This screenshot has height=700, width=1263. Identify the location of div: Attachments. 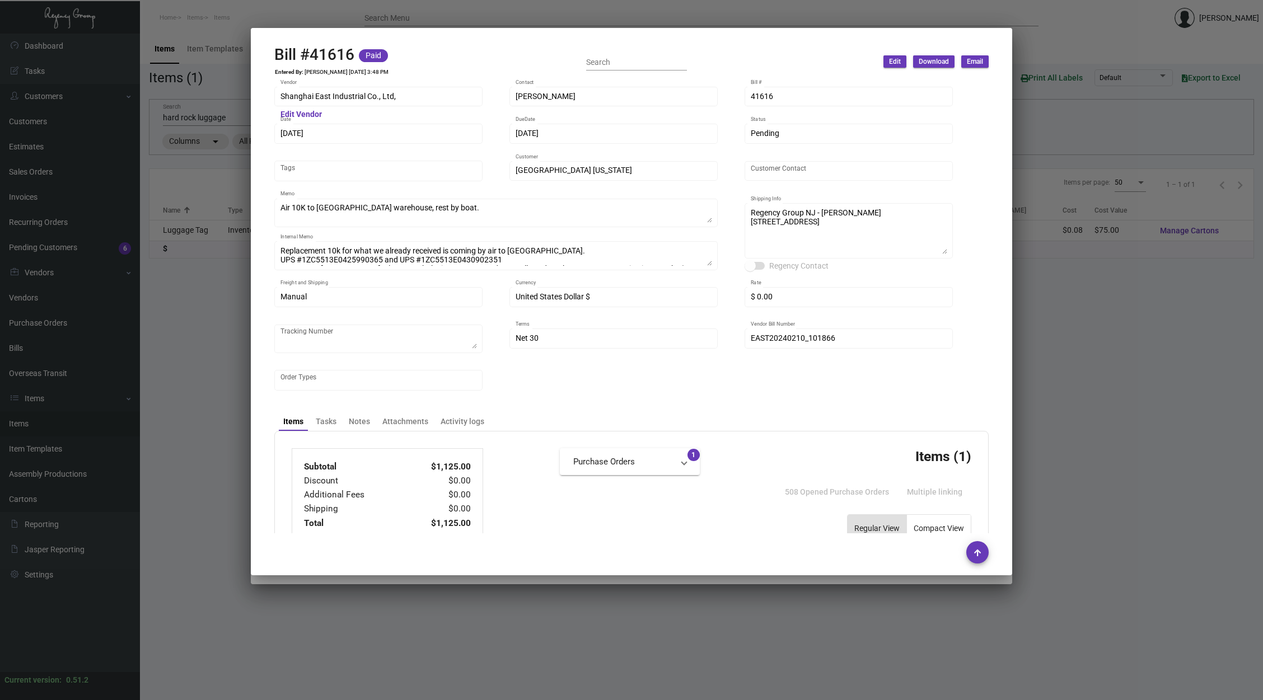
(405, 422).